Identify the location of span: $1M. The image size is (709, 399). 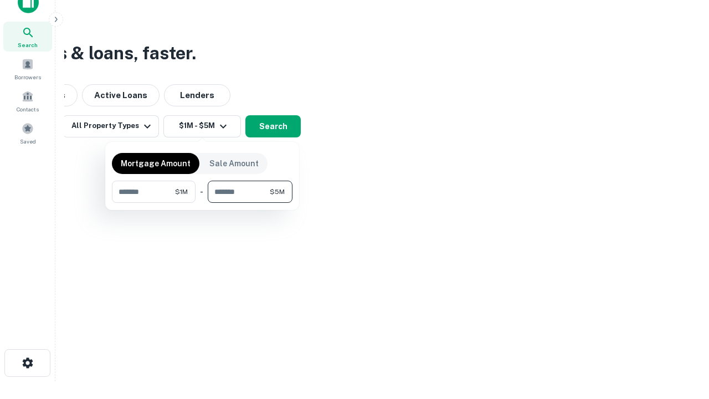
(181, 192).